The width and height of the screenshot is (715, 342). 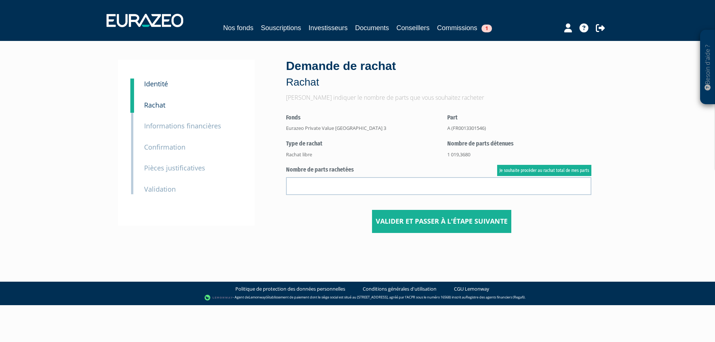 I want to click on small: Rachat, so click(x=155, y=105).